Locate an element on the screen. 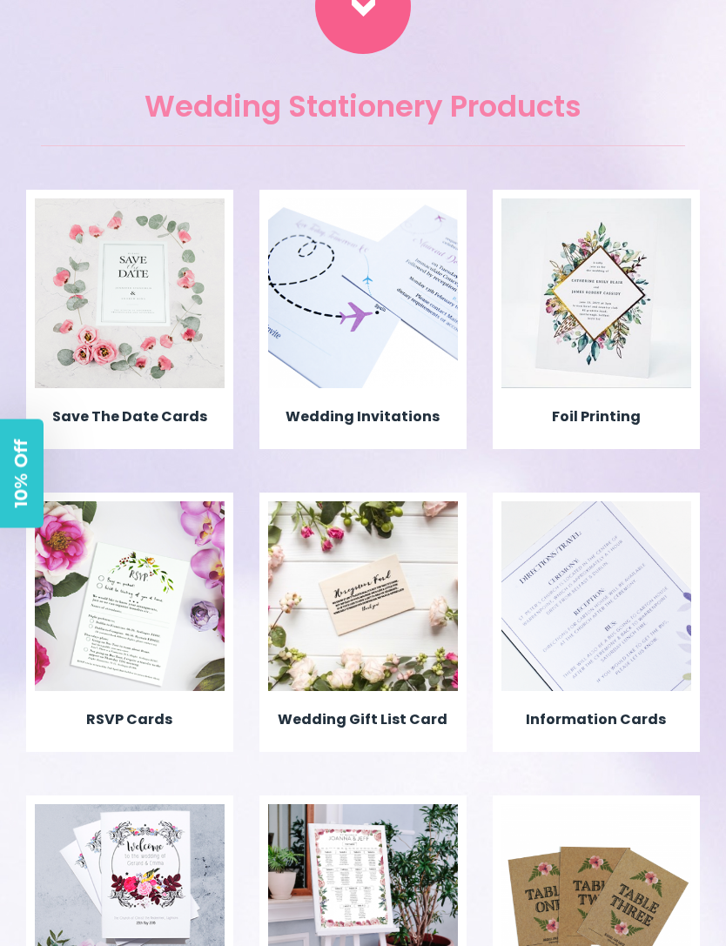  span: 10% Off is located at coordinates (21, 472).